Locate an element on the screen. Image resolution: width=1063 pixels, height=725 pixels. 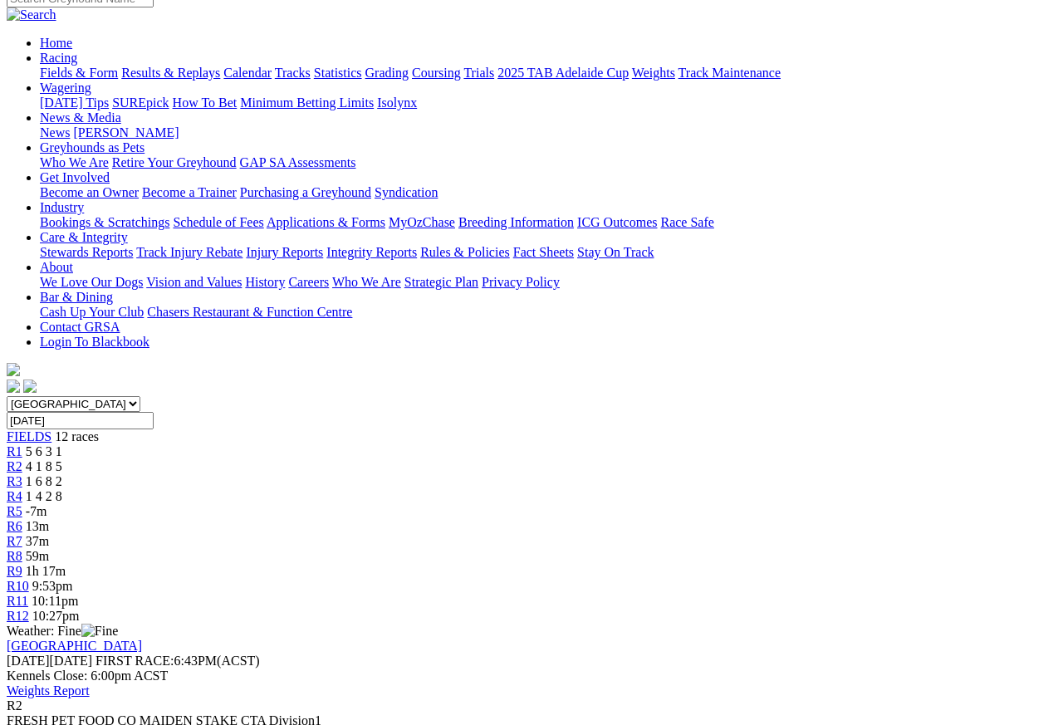
img: twitter.svg is located at coordinates (30, 386).